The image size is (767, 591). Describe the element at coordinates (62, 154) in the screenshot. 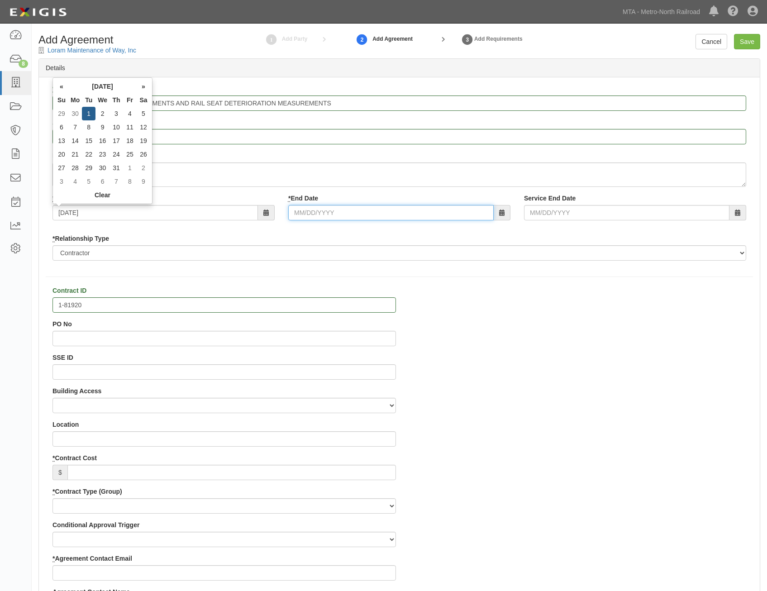

I see `td: 20` at that location.